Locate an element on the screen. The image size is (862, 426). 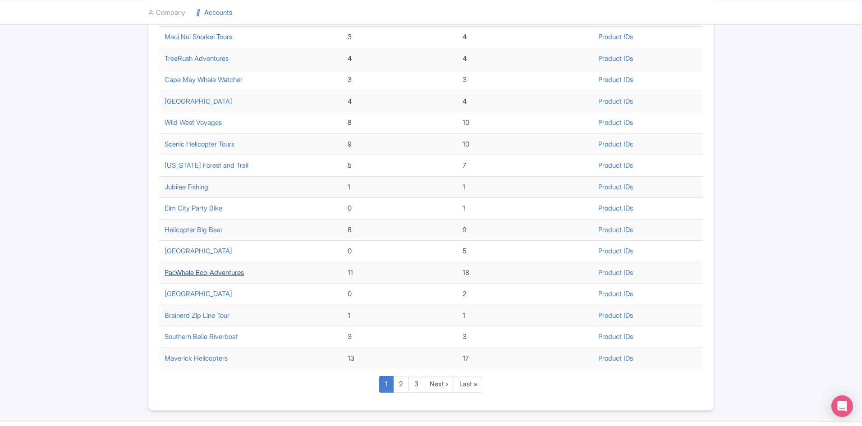
div: Open Intercom Messenger is located at coordinates (842, 406).